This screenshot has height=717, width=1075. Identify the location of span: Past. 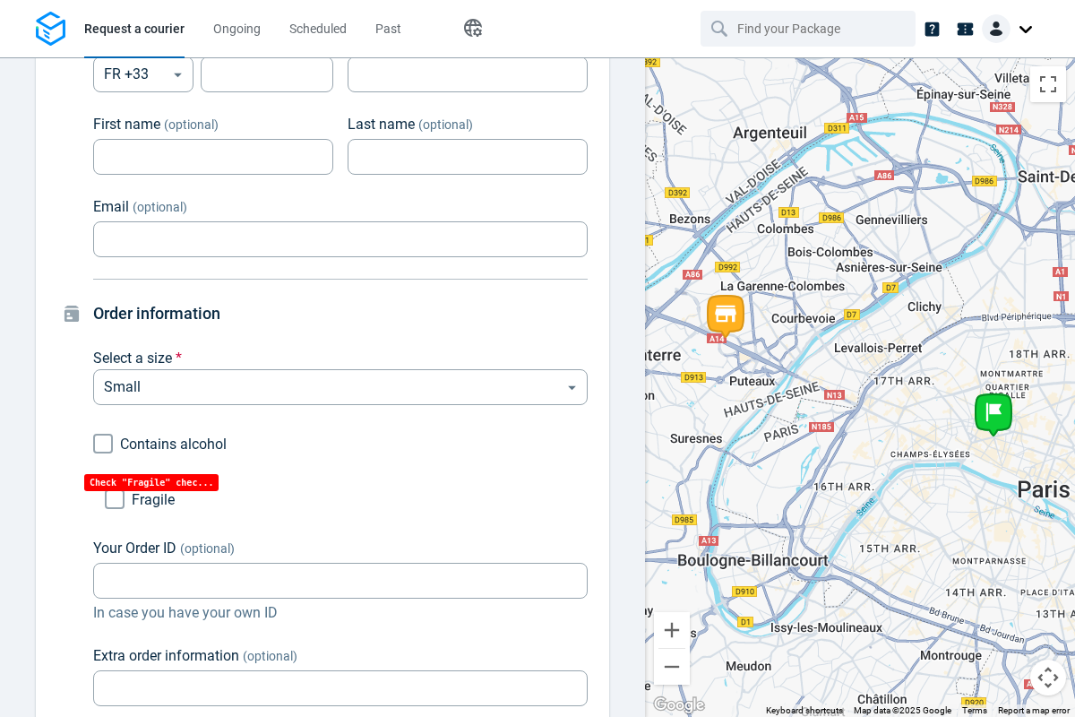
(388, 29).